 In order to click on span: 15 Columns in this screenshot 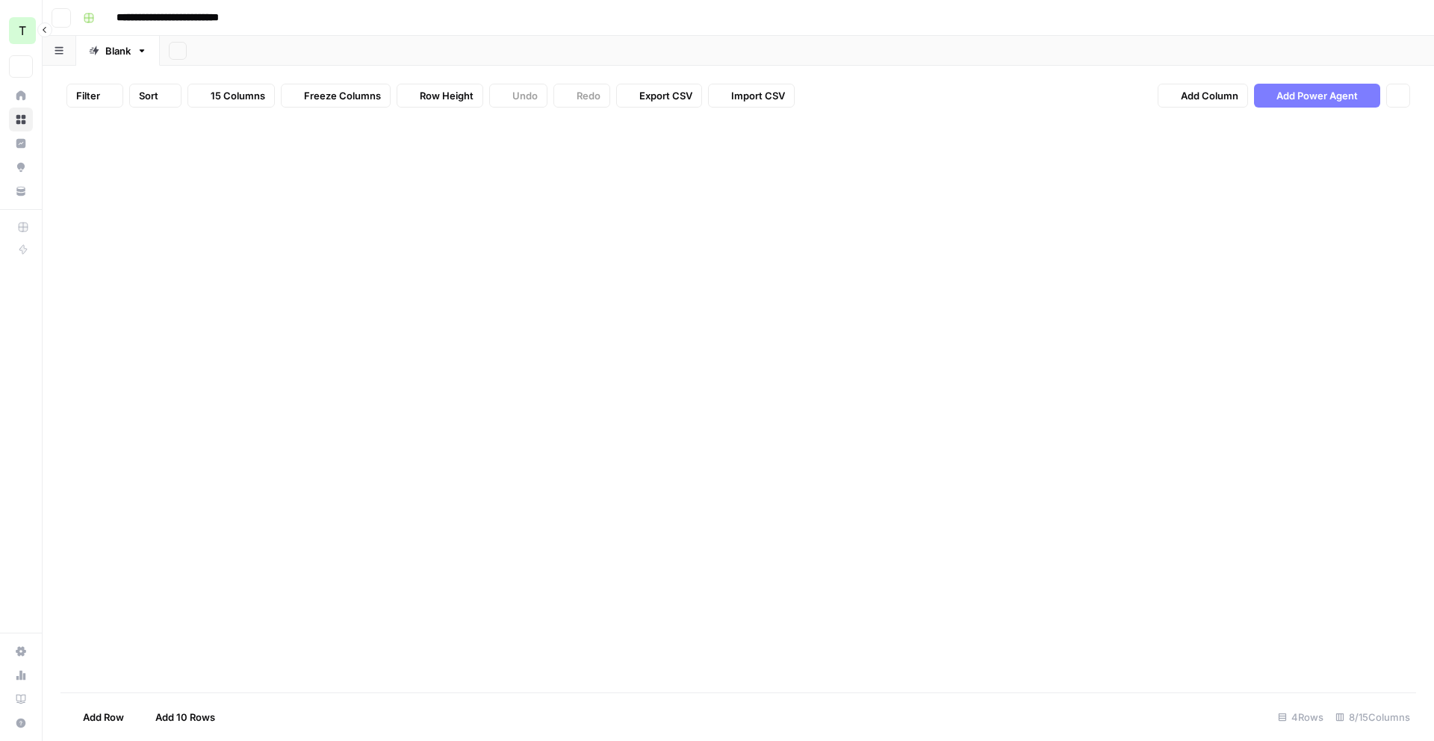, I will do `click(238, 96)`.